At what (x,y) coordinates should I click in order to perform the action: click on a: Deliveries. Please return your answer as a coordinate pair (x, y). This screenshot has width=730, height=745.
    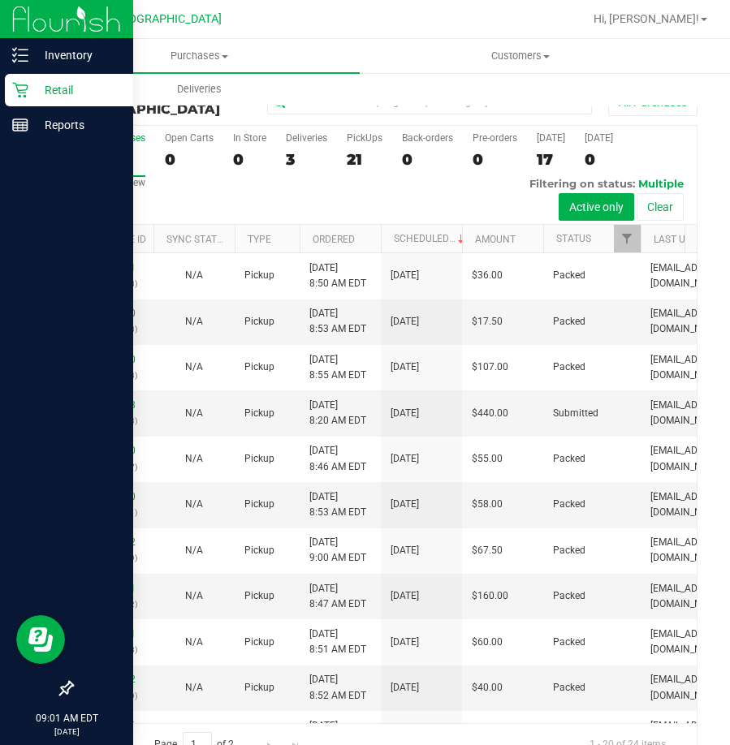
    Looking at the image, I should click on (199, 89).